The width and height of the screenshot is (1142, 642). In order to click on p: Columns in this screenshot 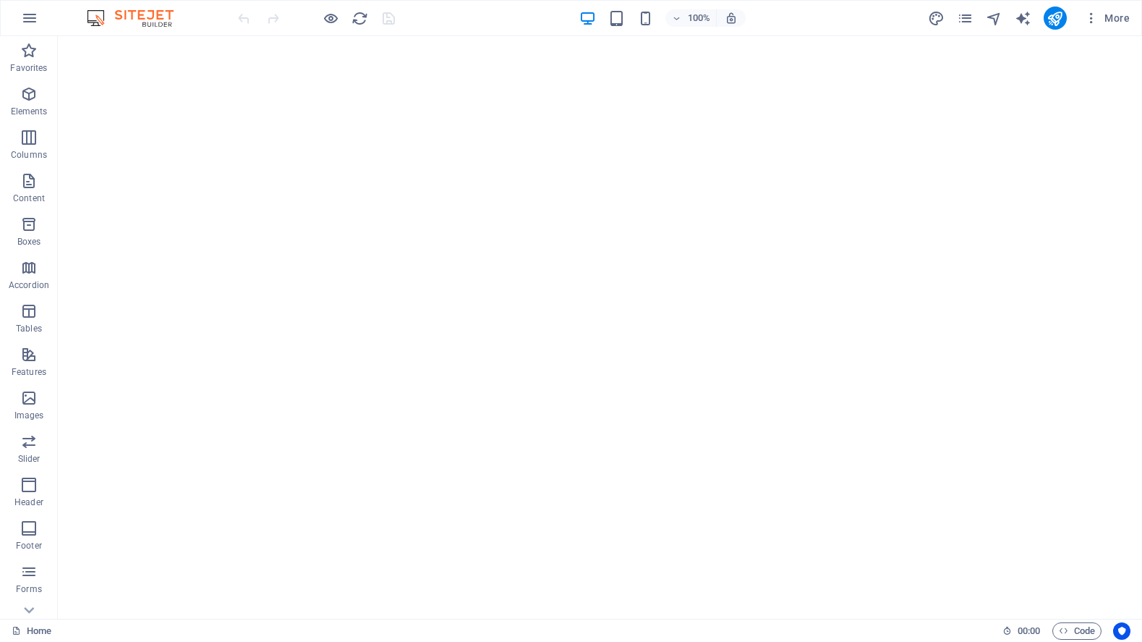, I will do `click(29, 155)`.